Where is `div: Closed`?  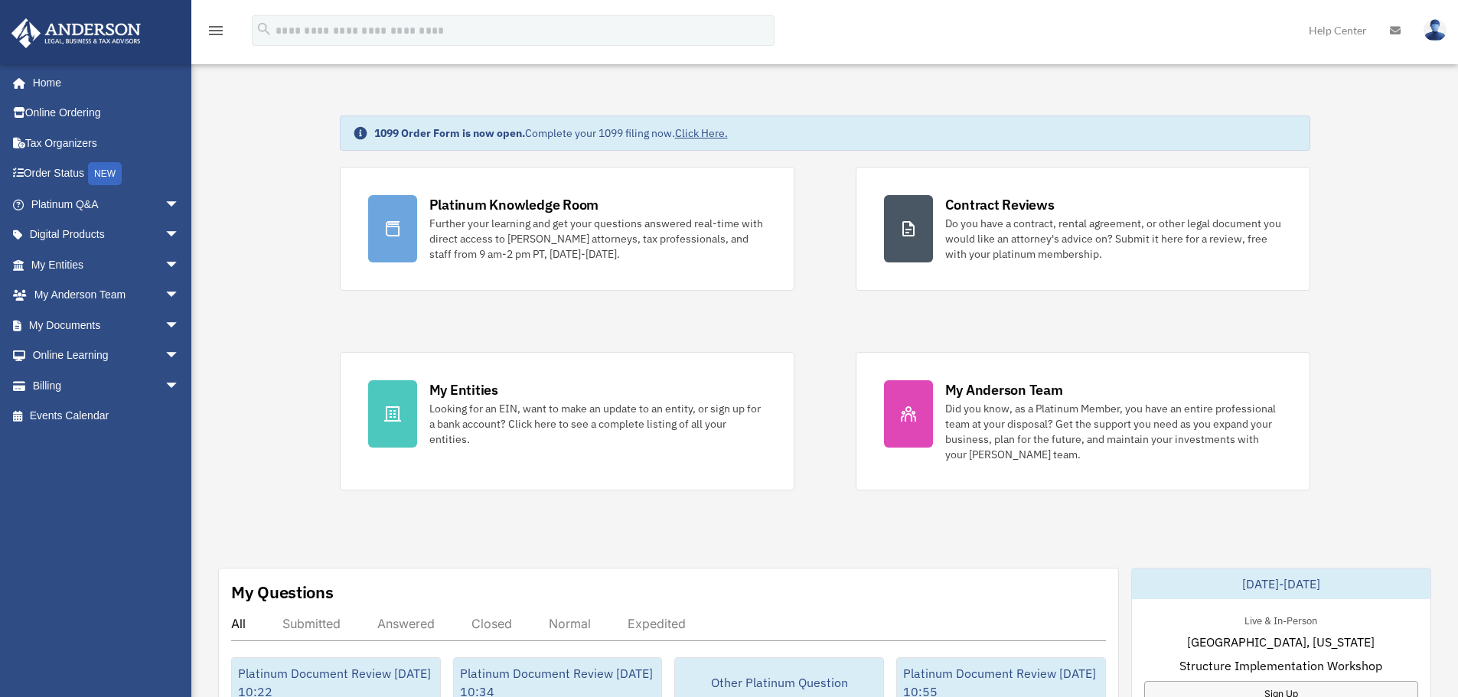 div: Closed is located at coordinates (491, 624).